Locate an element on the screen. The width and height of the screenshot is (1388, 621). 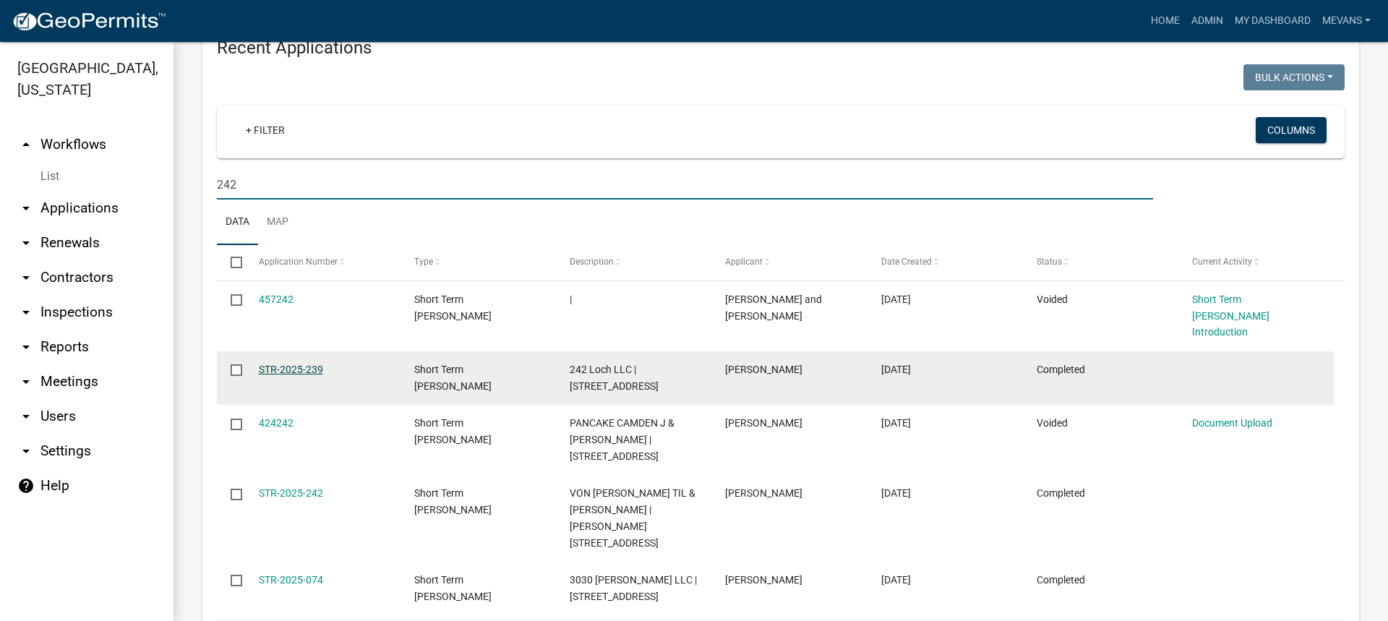
button: Bulk Actions is located at coordinates (1294, 77).